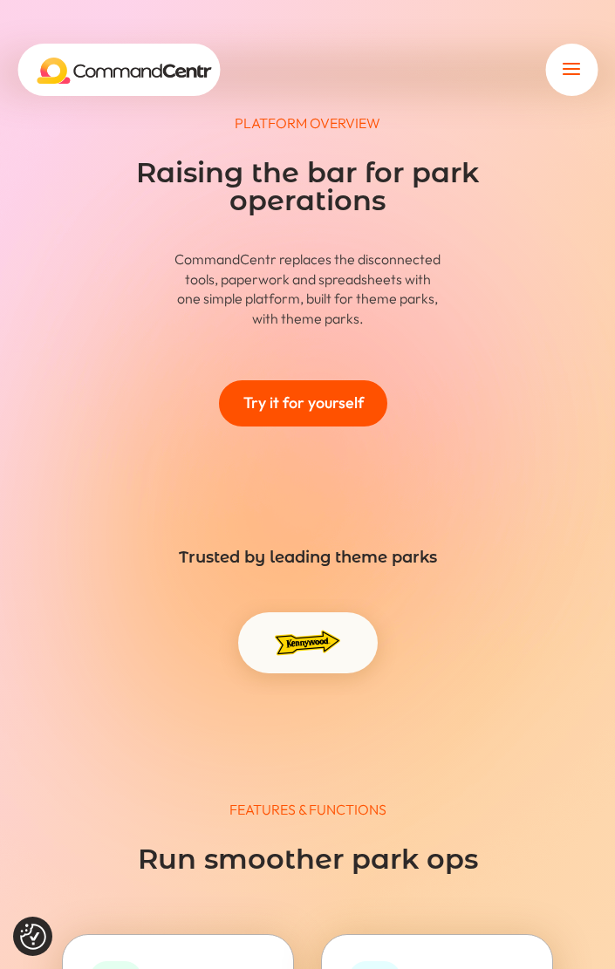  What do you see at coordinates (308, 557) in the screenshot?
I see `span: Trusted by leading theme parks` at bounding box center [308, 557].